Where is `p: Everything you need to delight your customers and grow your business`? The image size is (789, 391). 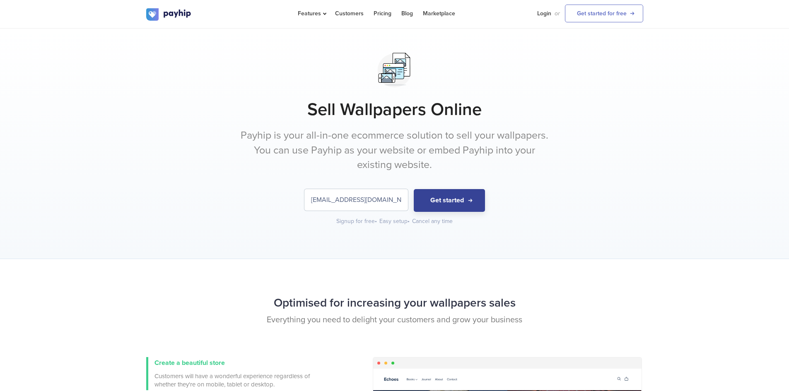 p: Everything you need to delight your customers and grow your business is located at coordinates (394, 320).